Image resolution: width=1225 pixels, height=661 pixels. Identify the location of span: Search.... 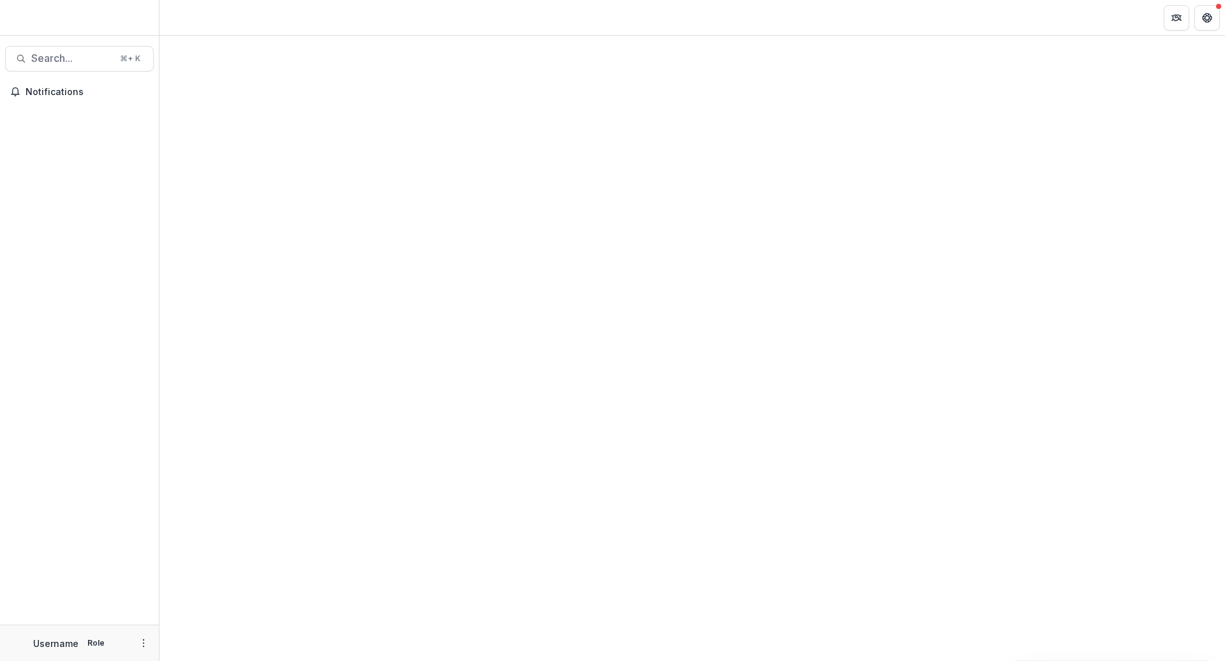
(71, 58).